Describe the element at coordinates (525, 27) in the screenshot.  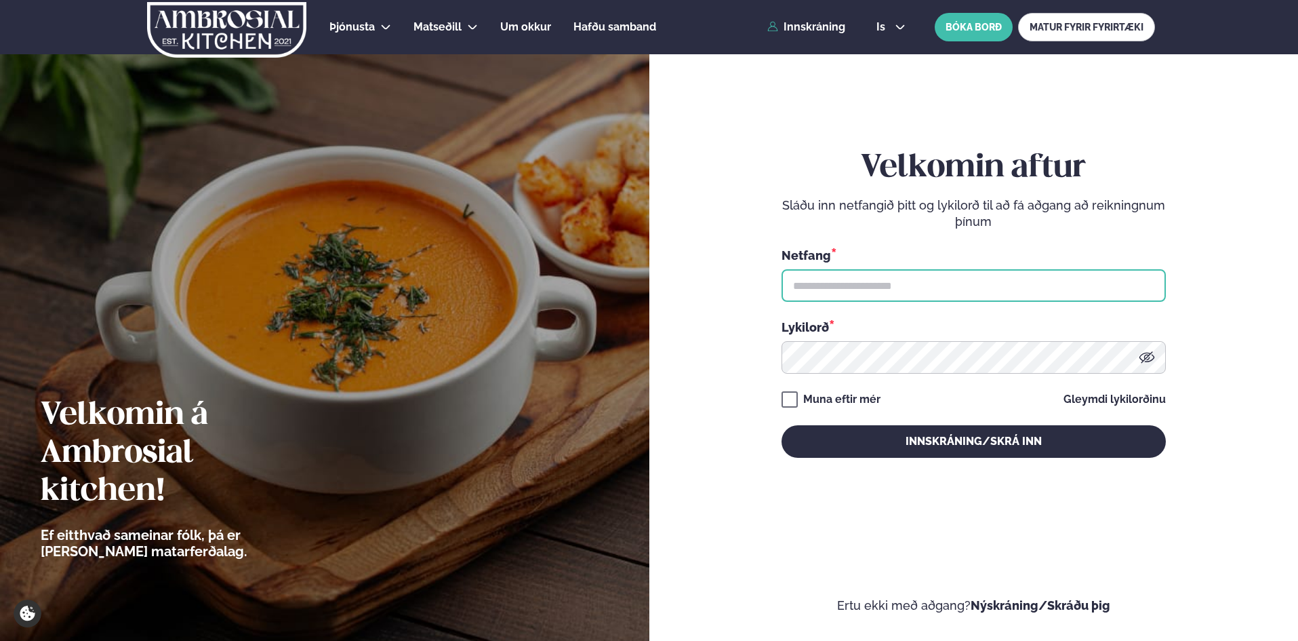
I see `a: Um okkur` at that location.